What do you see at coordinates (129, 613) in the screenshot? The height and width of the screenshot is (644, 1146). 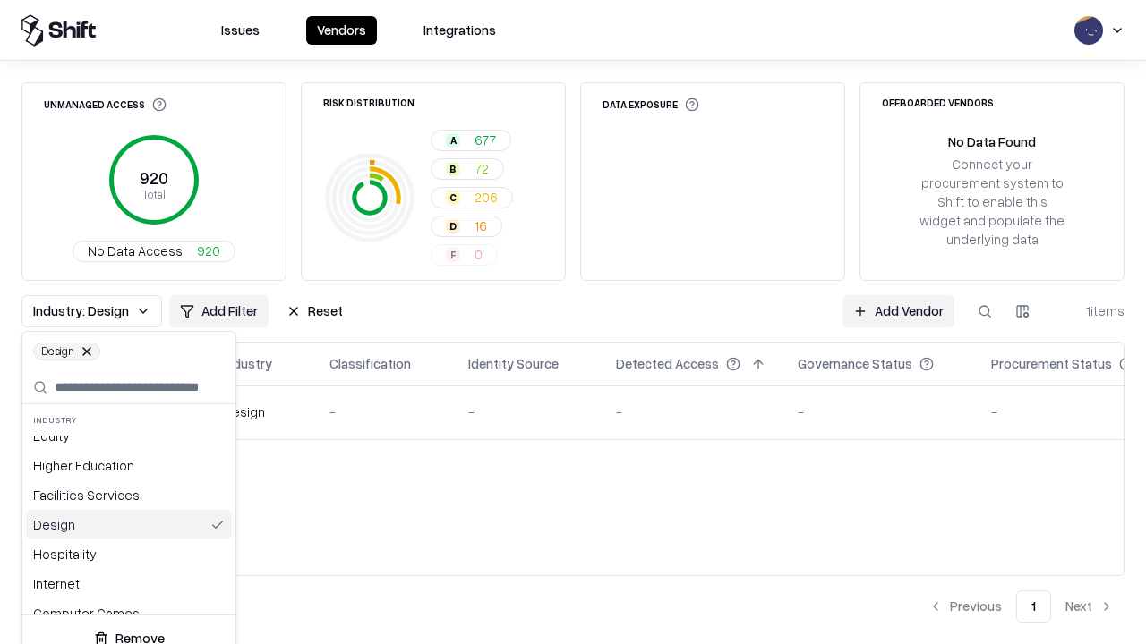 I see `div: Computer Games` at bounding box center [129, 613].